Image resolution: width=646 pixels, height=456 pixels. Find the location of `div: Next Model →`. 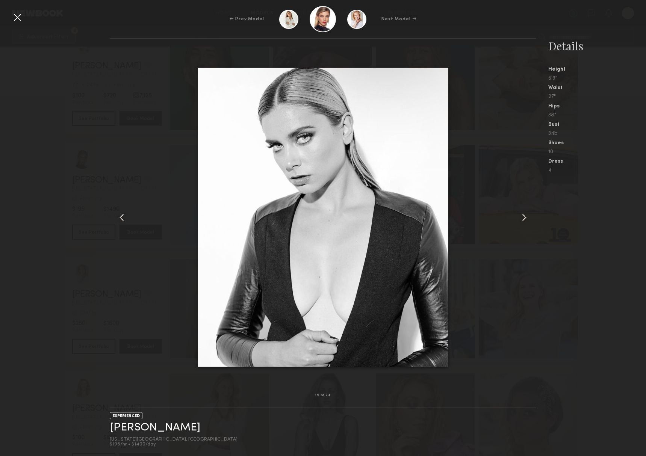

div: Next Model → is located at coordinates (399, 19).